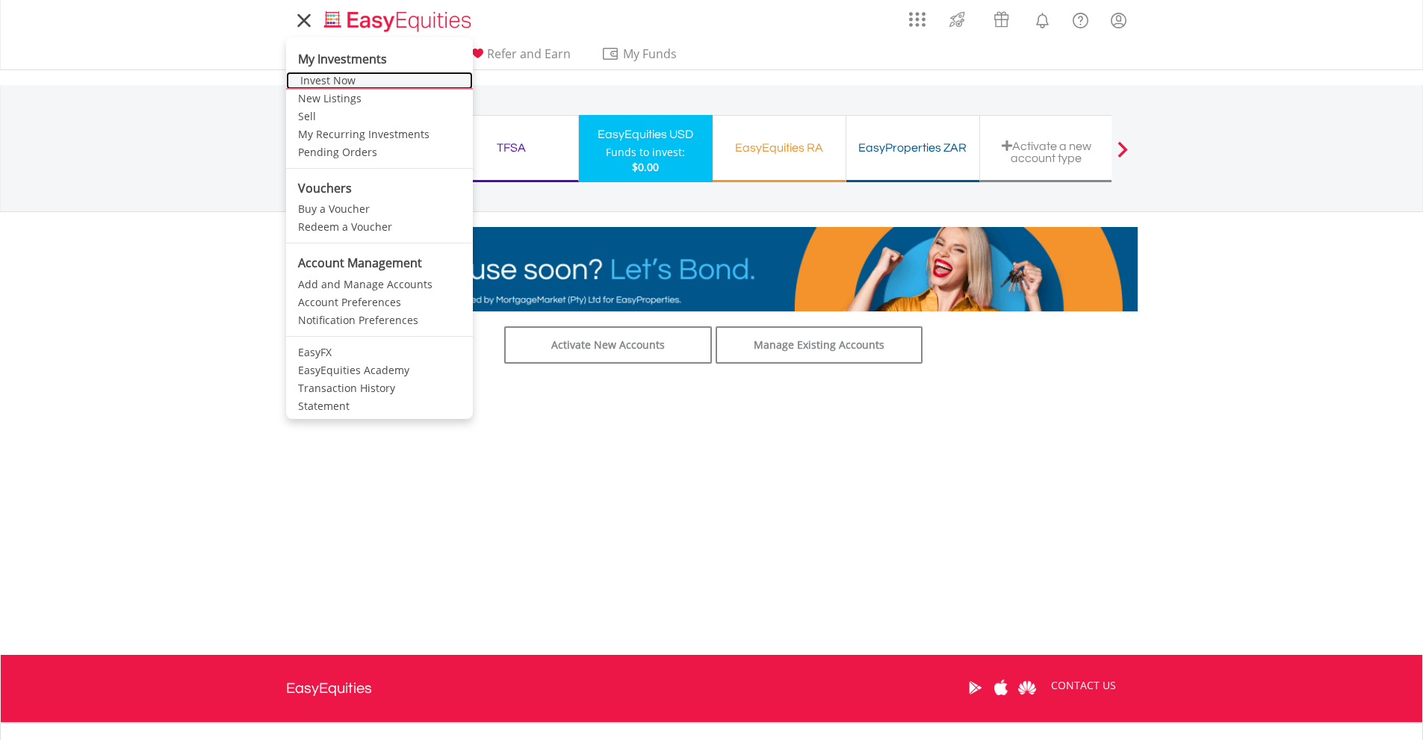 The height and width of the screenshot is (740, 1423). What do you see at coordinates (779, 148) in the screenshot?
I see `div: EasyEquities RA` at bounding box center [779, 148].